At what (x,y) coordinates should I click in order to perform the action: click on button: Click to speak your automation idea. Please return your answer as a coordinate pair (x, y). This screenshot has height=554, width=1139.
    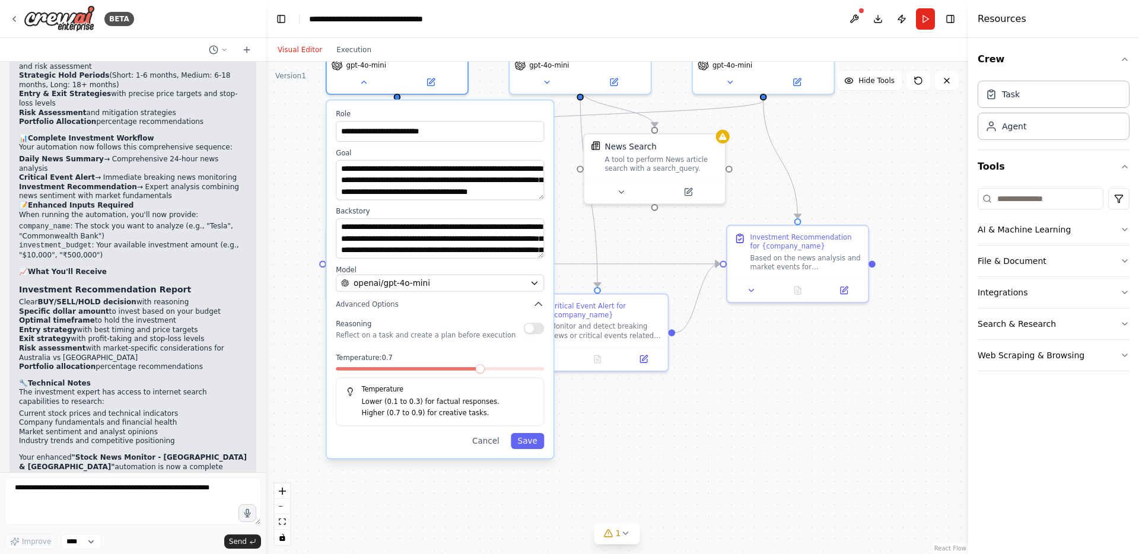
    Looking at the image, I should click on (247, 513).